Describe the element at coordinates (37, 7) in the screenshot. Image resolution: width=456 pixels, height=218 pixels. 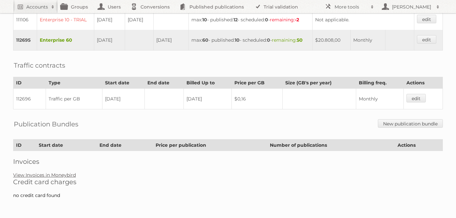
I see `h2: Accounts` at that location.